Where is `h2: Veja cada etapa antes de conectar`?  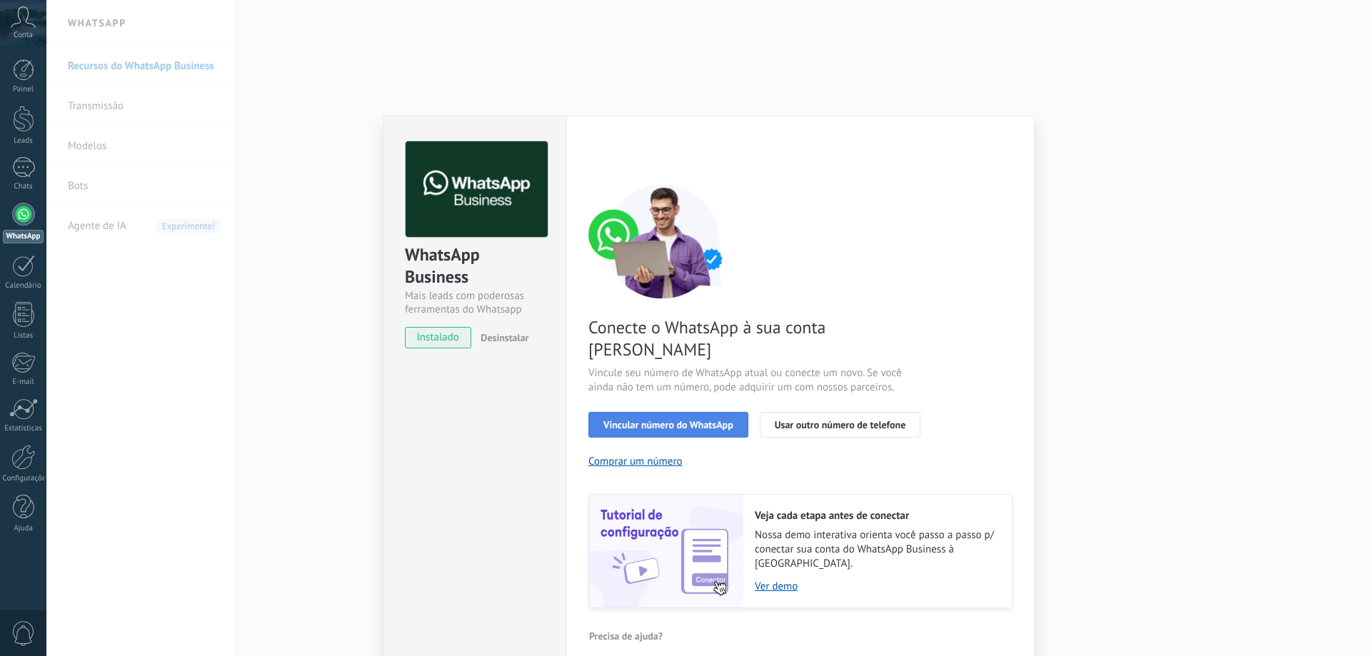
h2: Veja cada etapa antes de conectar is located at coordinates (876, 516).